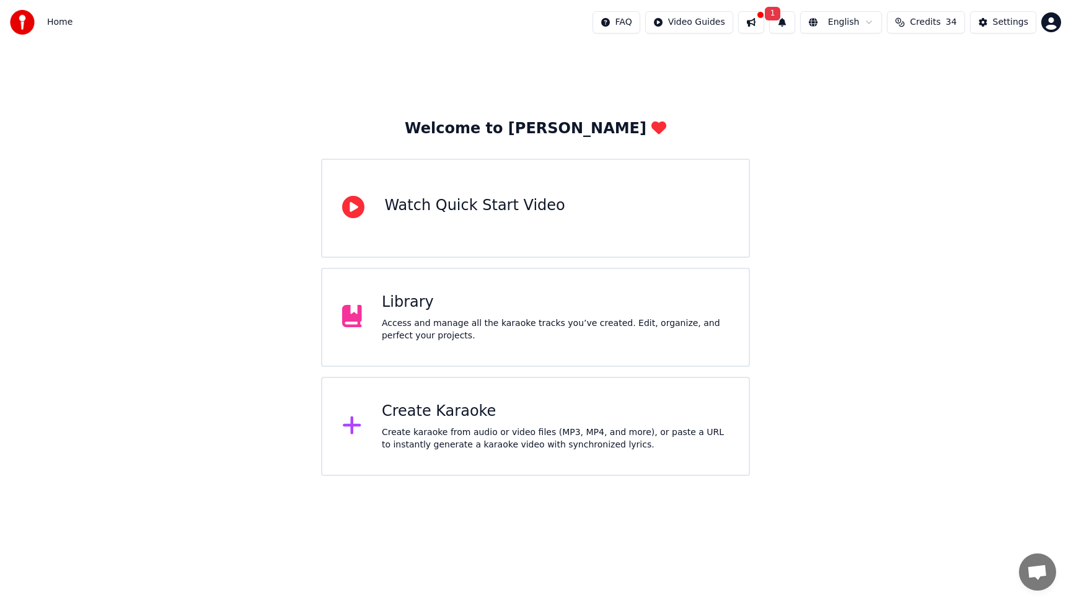 The height and width of the screenshot is (603, 1071). What do you see at coordinates (1037, 572) in the screenshot?
I see `a: Open chat` at bounding box center [1037, 572].